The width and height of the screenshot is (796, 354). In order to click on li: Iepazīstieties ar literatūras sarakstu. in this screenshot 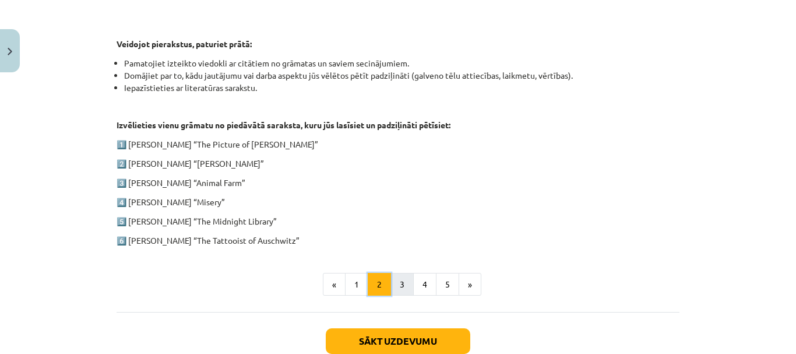, I will do `click(401, 87)`.